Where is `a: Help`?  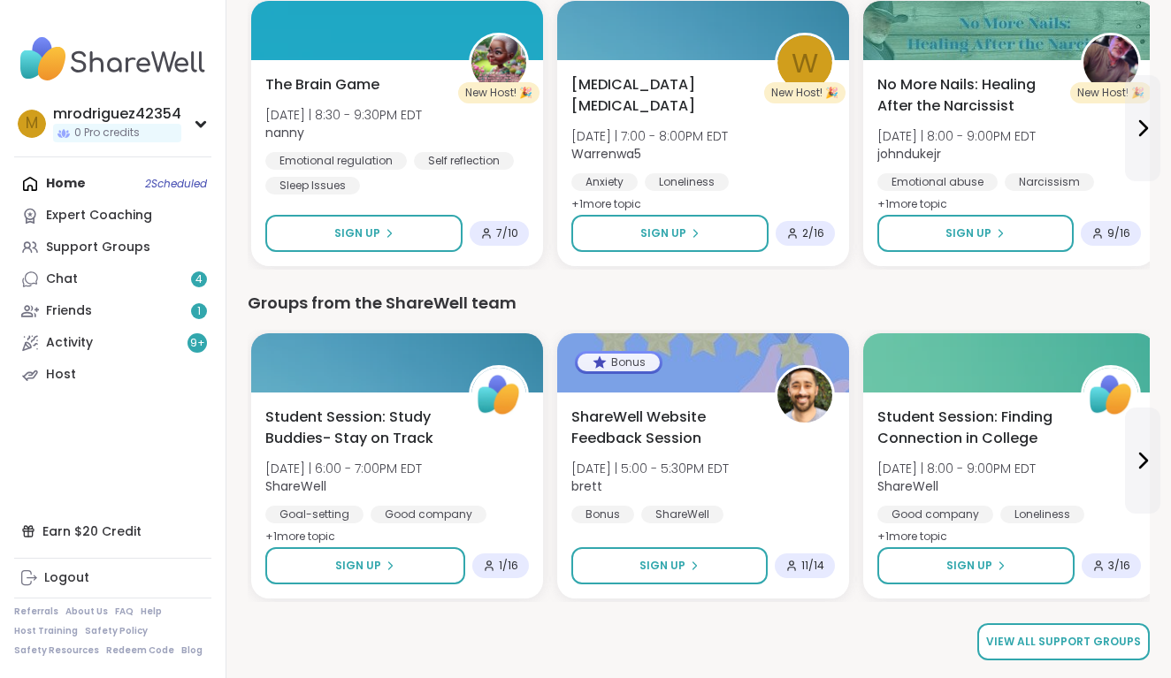 a: Help is located at coordinates (151, 612).